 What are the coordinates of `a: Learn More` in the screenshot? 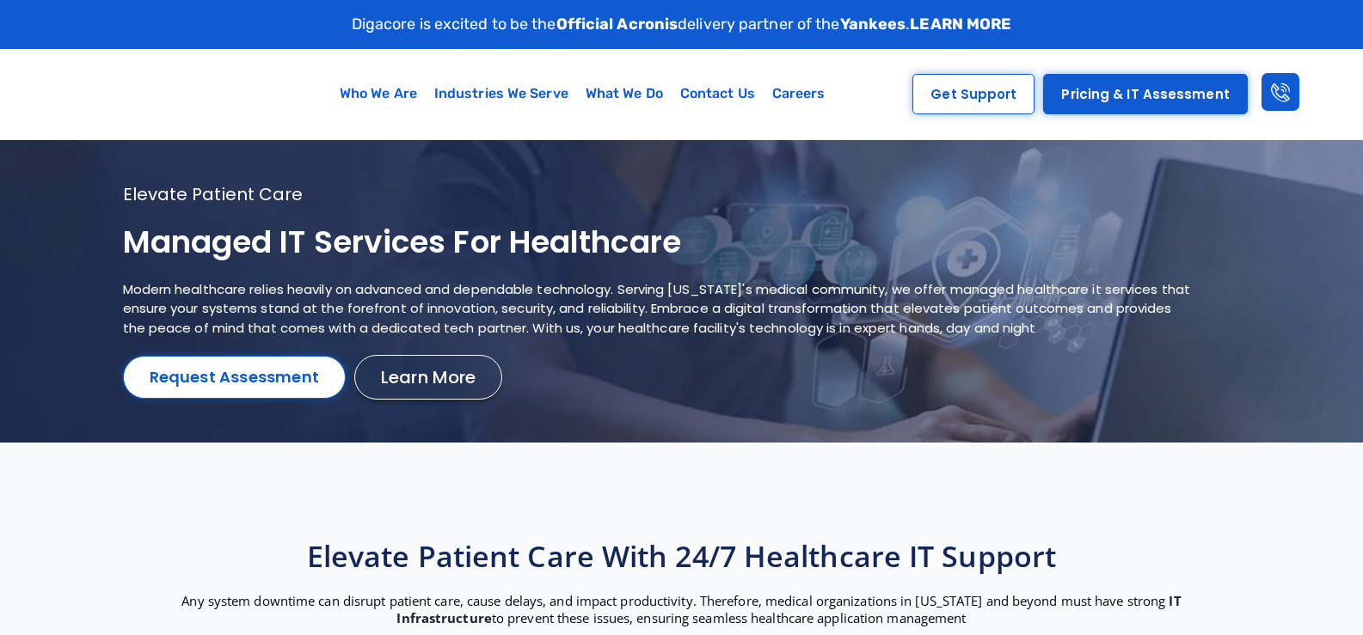 It's located at (428, 377).